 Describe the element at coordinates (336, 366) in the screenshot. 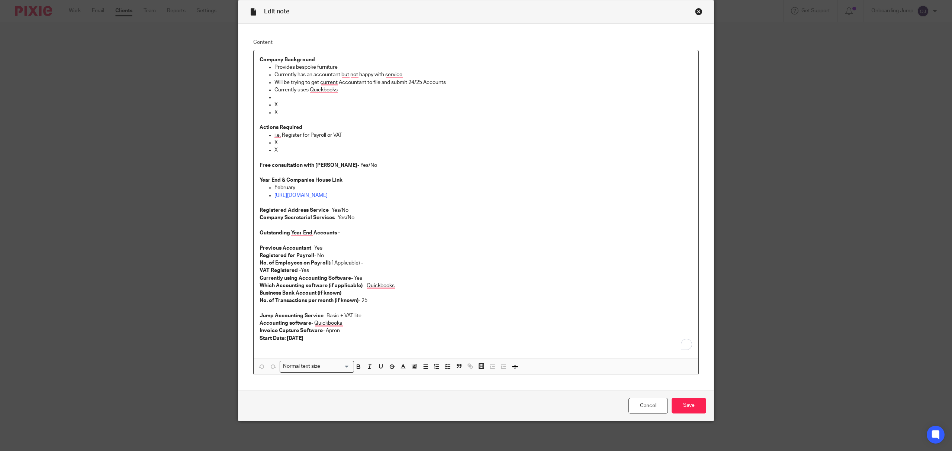

I see `input: Search for option` at that location.